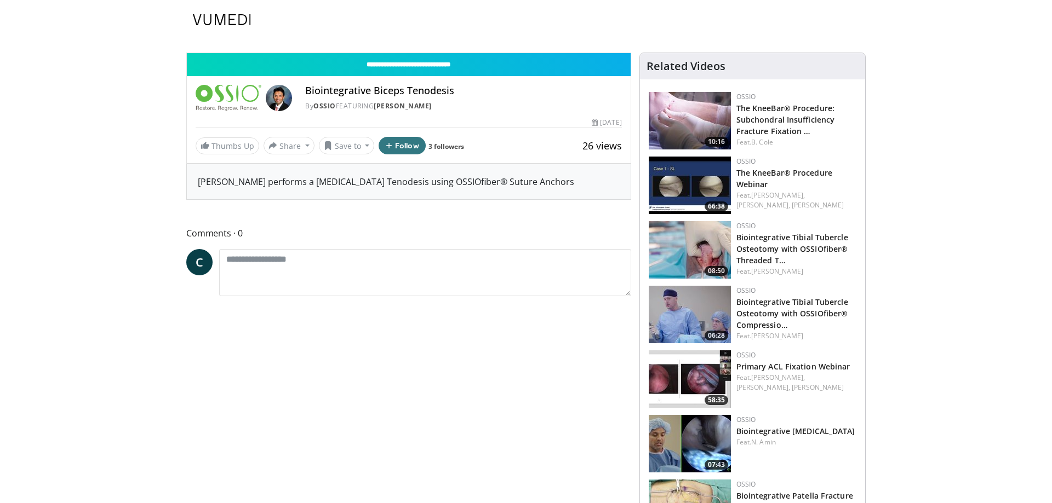 The image size is (1052, 503). Describe the element at coordinates (716, 207) in the screenshot. I see `span: 66:38` at that location.